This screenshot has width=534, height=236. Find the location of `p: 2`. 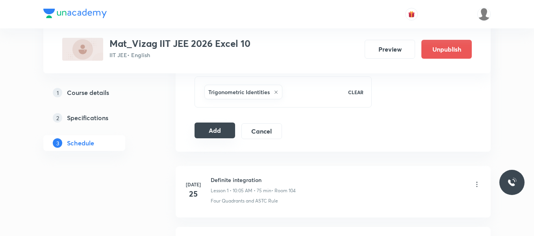

p: 2 is located at coordinates (57, 118).